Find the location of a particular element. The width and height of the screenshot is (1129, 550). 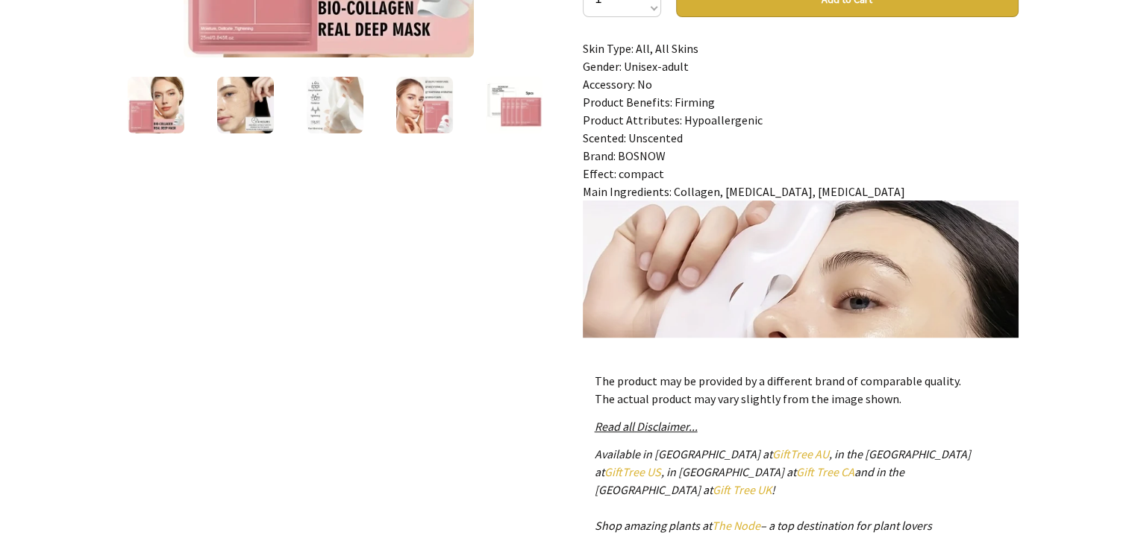

a: Read all Disclaimer... is located at coordinates (646, 427).